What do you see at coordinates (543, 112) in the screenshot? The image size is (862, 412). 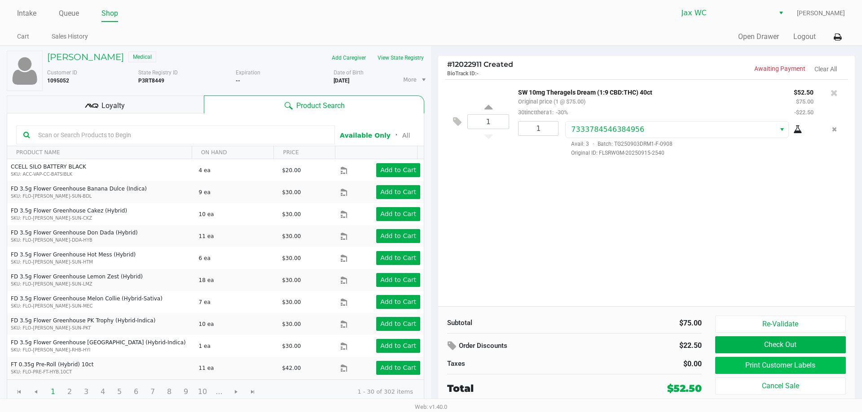 I see `small: 30tinctthera1:` at bounding box center [543, 112].